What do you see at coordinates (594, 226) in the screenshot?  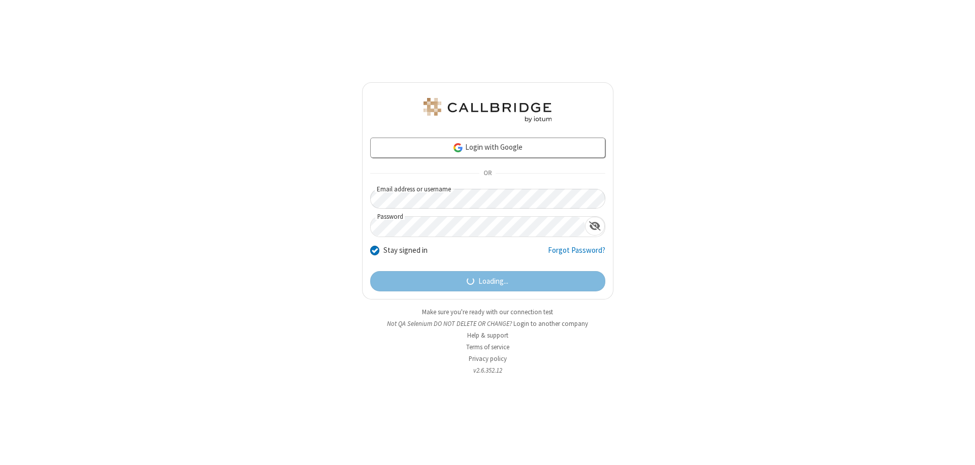 I see `div: Show password` at bounding box center [594, 226].